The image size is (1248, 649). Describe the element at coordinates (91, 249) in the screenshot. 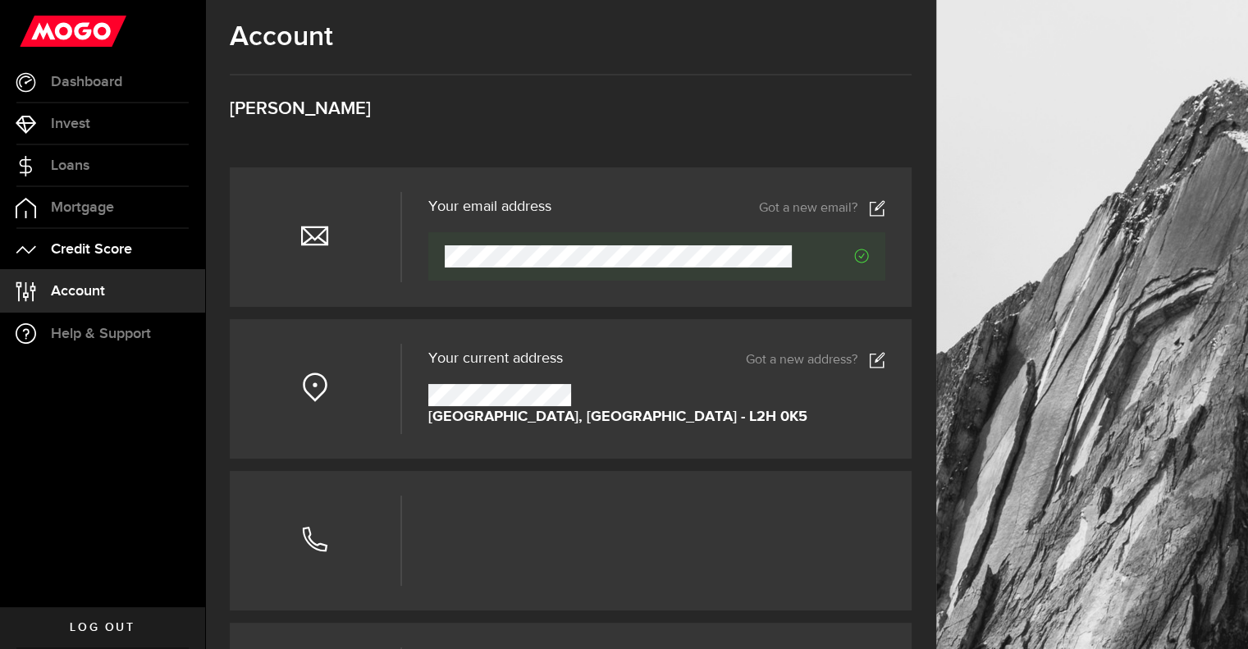

I see `span: Credit Score` at that location.